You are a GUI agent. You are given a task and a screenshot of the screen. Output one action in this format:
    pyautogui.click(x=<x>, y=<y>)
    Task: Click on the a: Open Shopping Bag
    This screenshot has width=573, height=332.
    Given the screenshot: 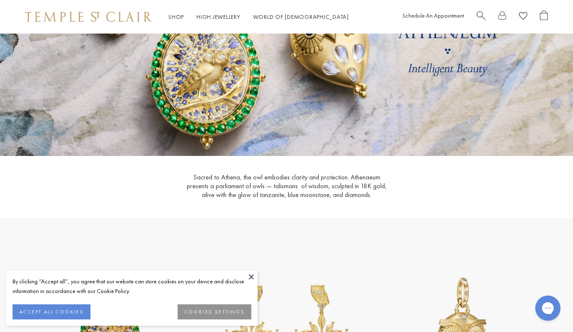 What is the action you would take?
    pyautogui.click(x=544, y=17)
    